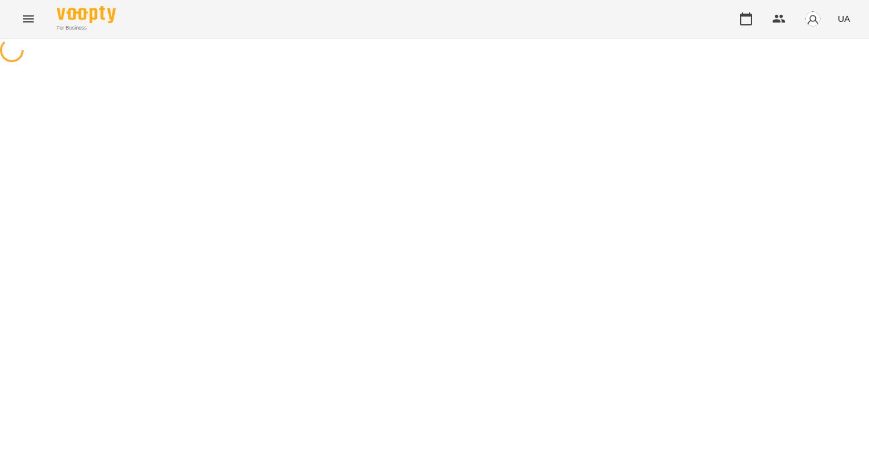 The height and width of the screenshot is (473, 869). I want to click on img: avatar_s.png, so click(813, 19).